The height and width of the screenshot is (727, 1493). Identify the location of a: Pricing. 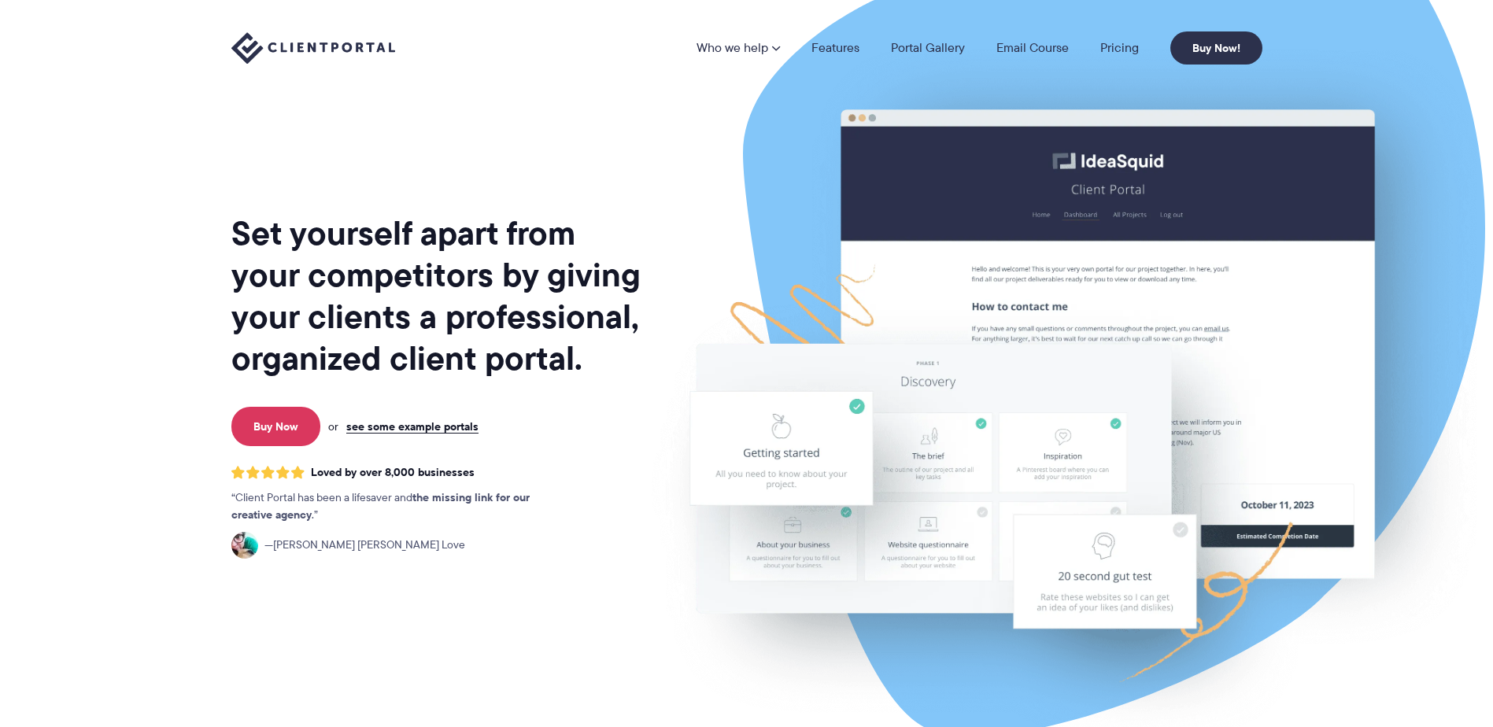
(1120, 48).